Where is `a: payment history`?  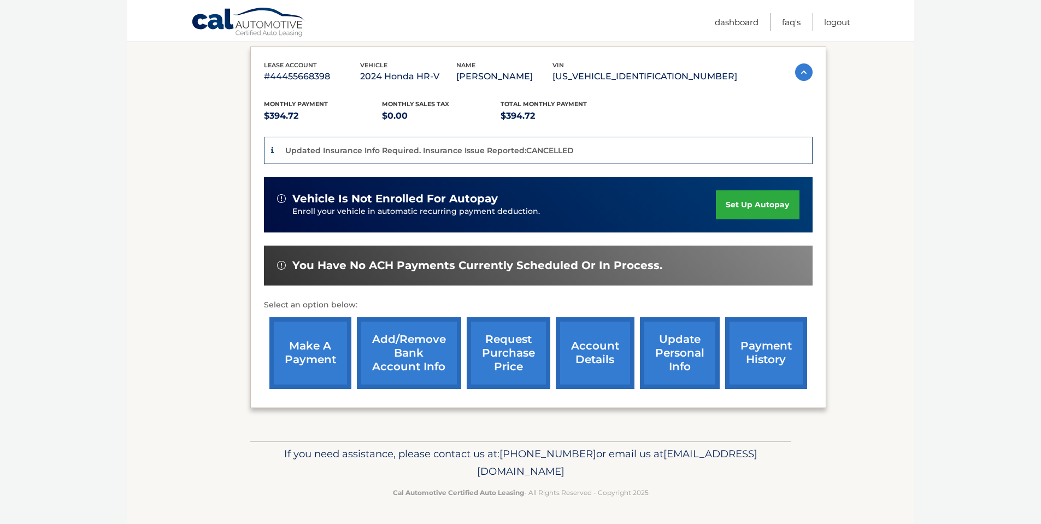 a: payment history is located at coordinates (766, 352).